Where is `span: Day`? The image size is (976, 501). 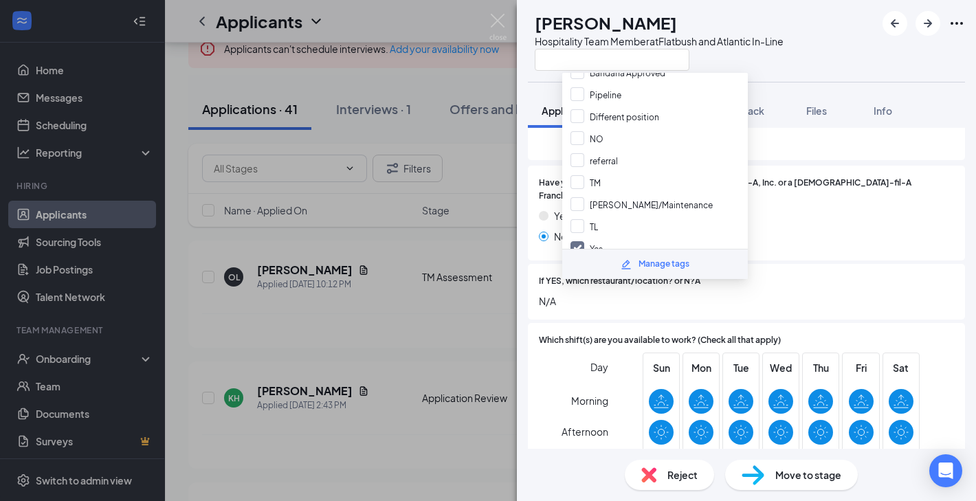
span: Day is located at coordinates (599, 367).